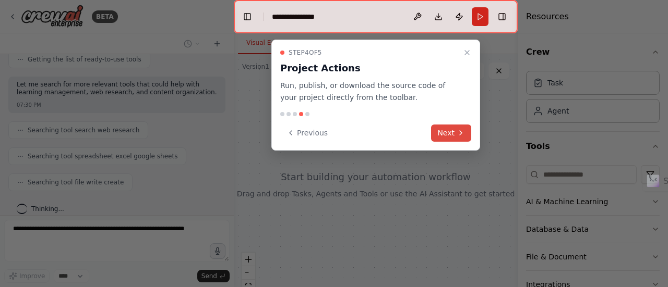 The image size is (668, 287). Describe the element at coordinates (307, 133) in the screenshot. I see `button: Previous` at that location.